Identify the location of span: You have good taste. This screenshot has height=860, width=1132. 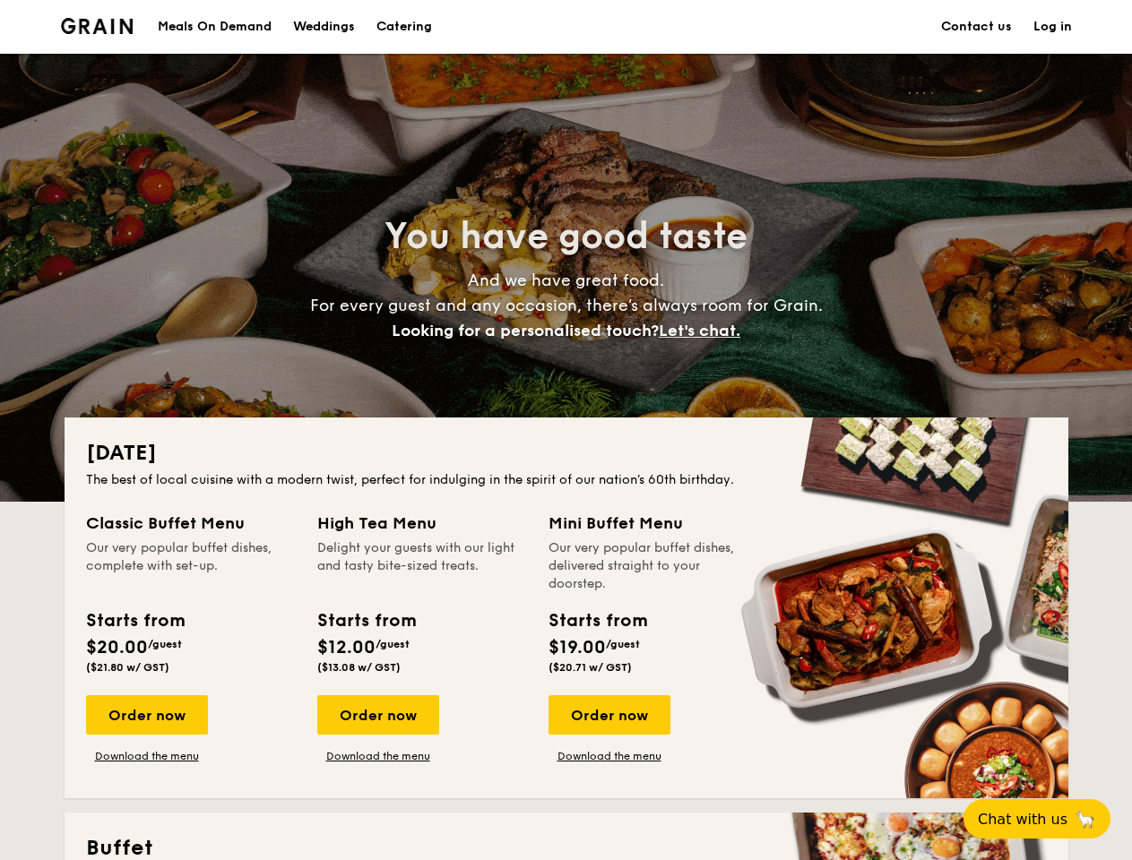
(566, 237).